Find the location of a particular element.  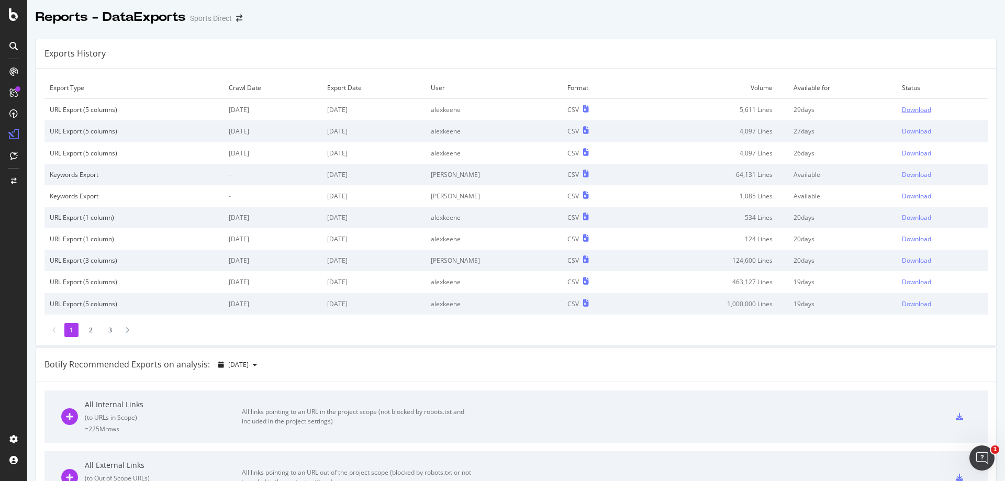

div: All links pointing to an URL in the project scope (not blocked by robots.txt and included in the ... is located at coordinates (360, 417).